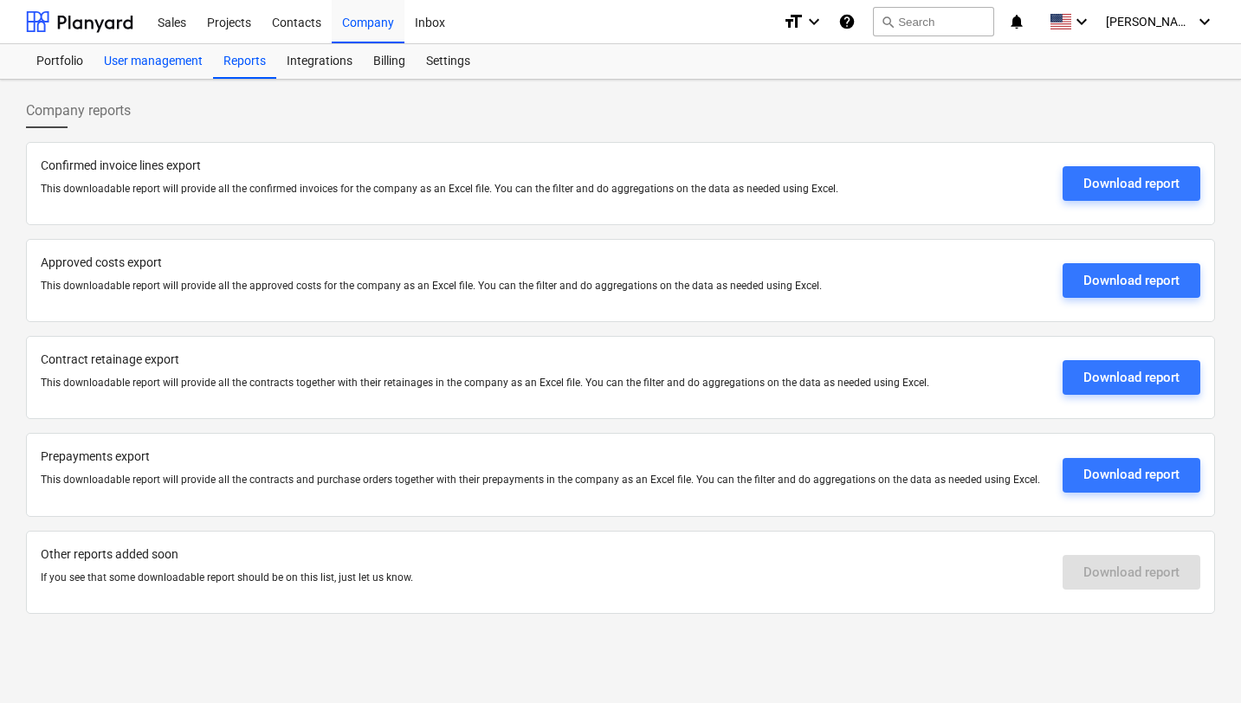  Describe the element at coordinates (320, 61) in the screenshot. I see `div: Integrations` at that location.